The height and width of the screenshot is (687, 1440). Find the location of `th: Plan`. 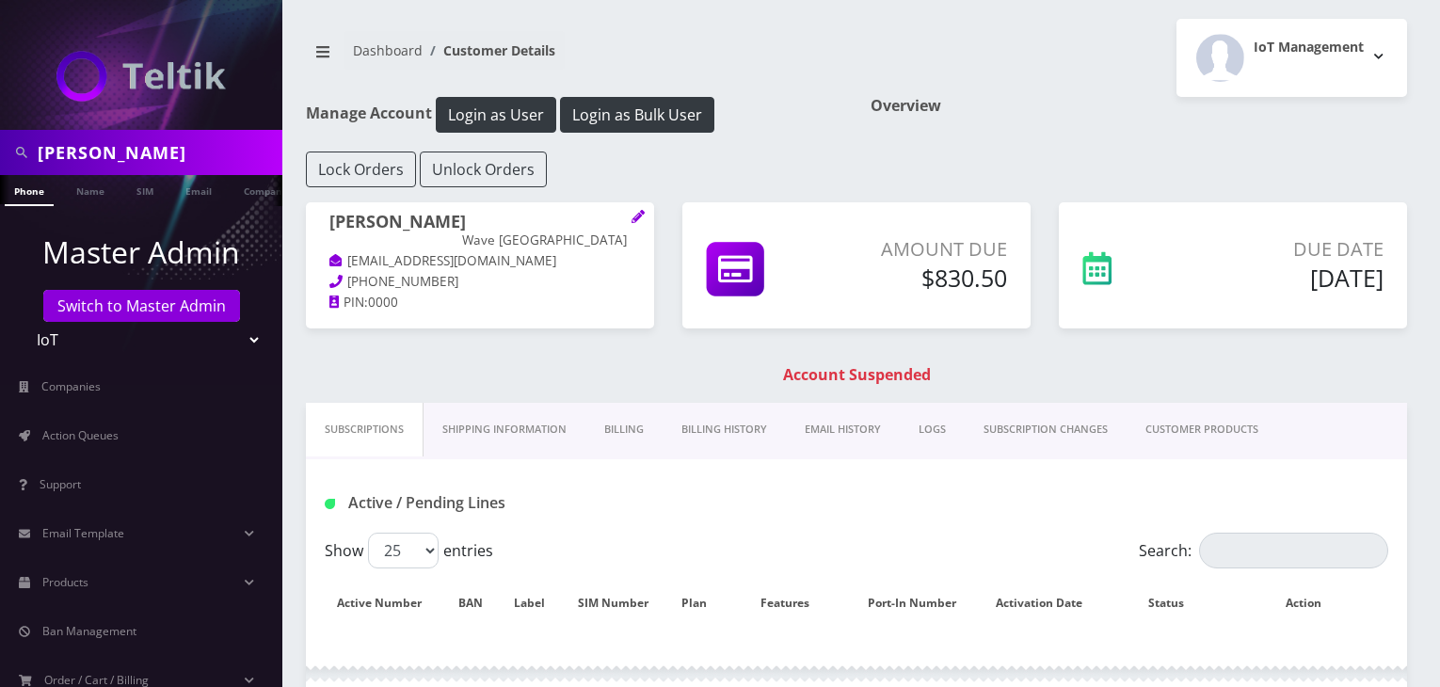

th: Plan is located at coordinates (703, 603).